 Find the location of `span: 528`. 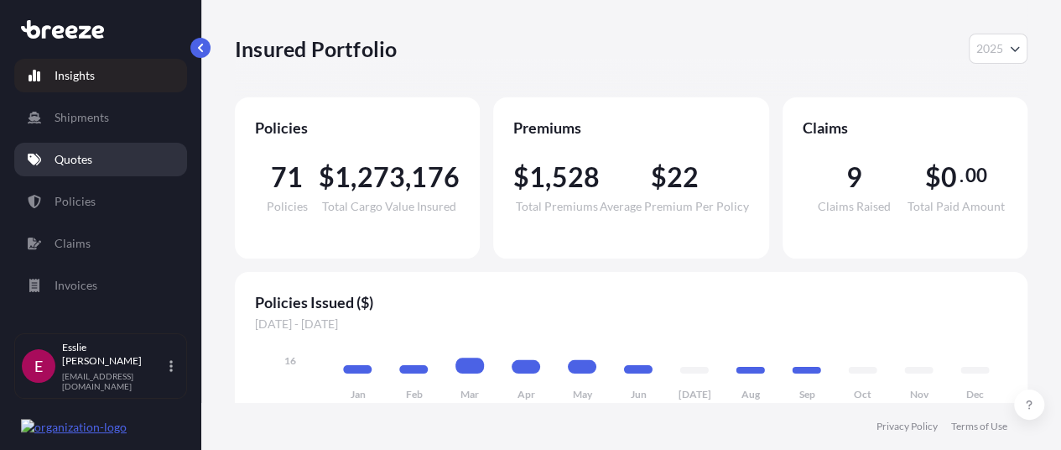

span: 528 is located at coordinates (576, 177).